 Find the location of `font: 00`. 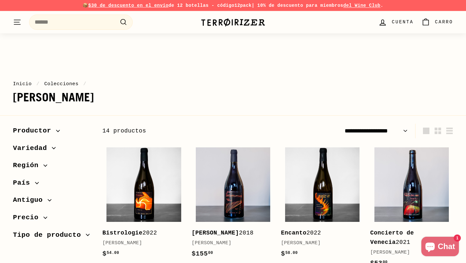

font: 00 is located at coordinates (210, 253).